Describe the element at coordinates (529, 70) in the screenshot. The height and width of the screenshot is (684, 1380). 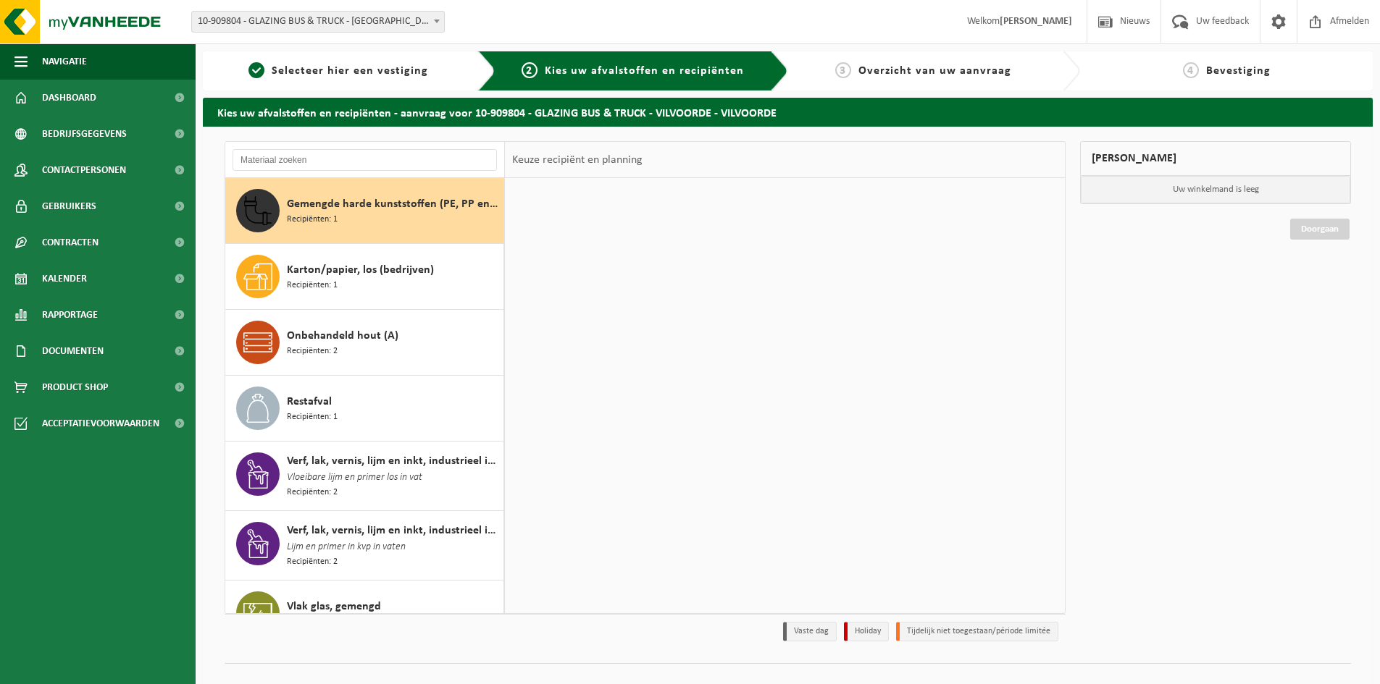
I see `span: 2` at that location.